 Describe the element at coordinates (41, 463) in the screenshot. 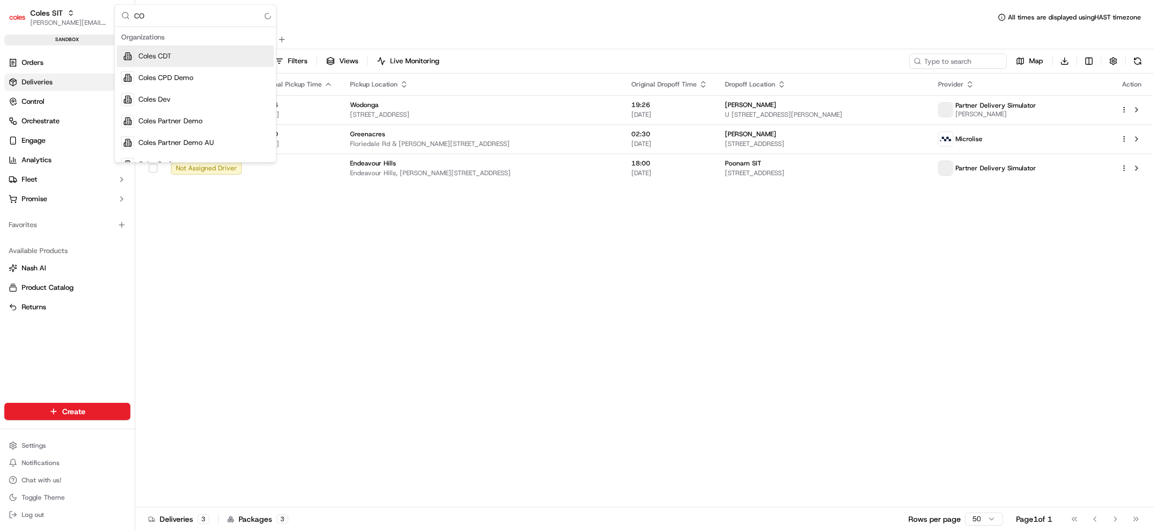

I see `span: Notifications` at that location.